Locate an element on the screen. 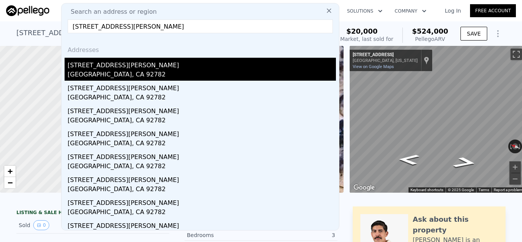 This screenshot has height=242, width=522. button: Company is located at coordinates (411, 11).